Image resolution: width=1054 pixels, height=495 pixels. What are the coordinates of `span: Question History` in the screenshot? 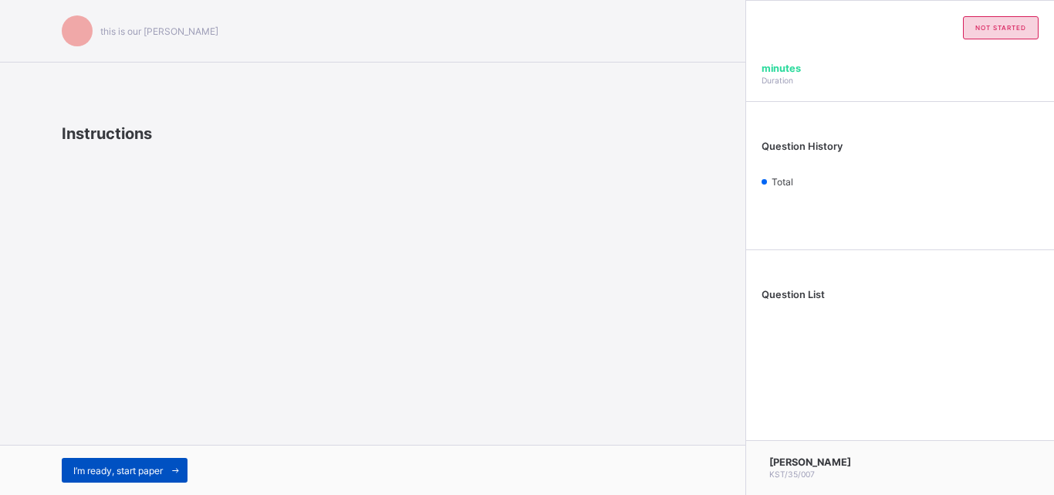 It's located at (802, 146).